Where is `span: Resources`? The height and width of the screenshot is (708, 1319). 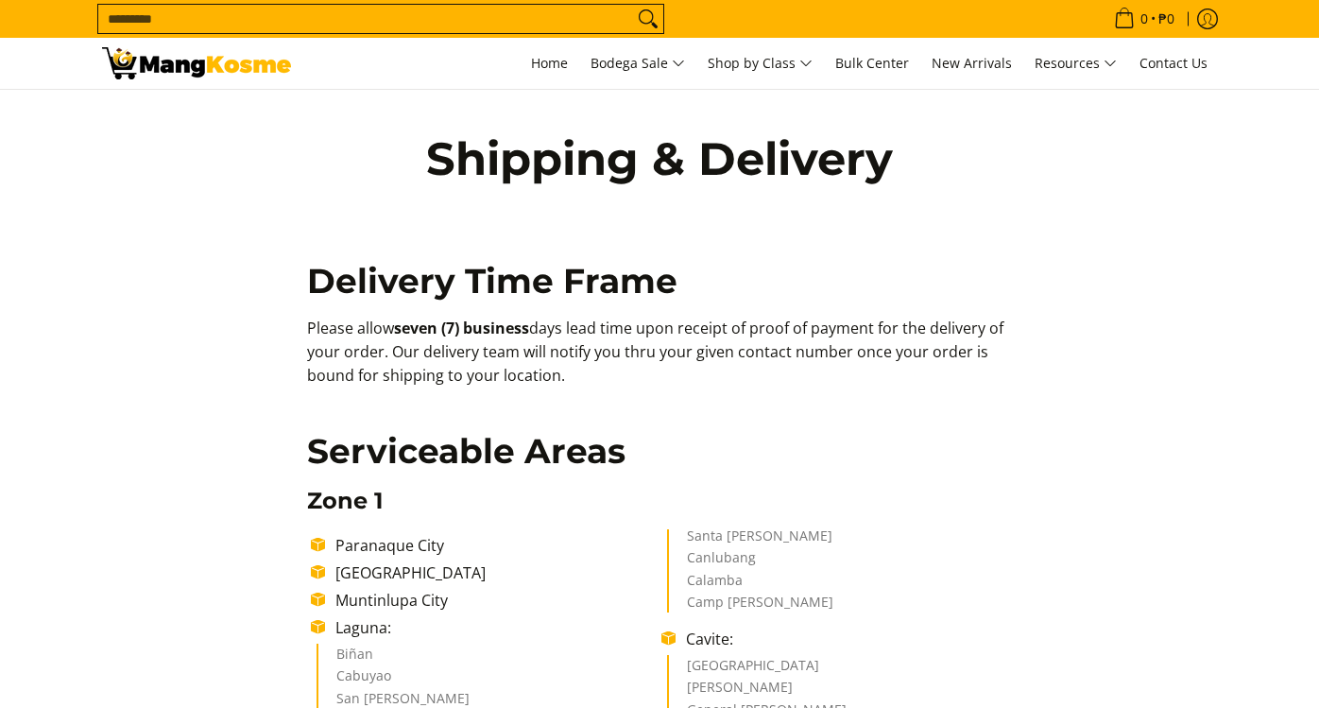
span: Resources is located at coordinates (1075, 63).